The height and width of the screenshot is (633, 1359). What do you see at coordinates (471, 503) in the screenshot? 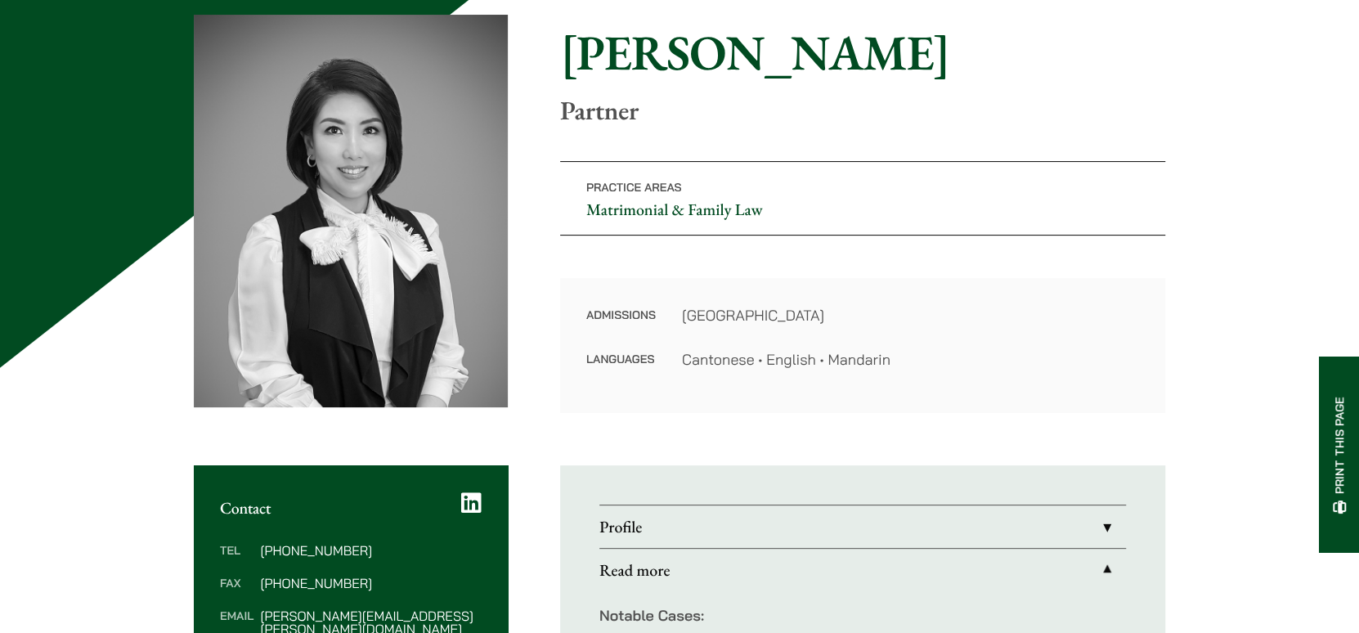
I see `a: LinkedIn` at bounding box center [471, 503].